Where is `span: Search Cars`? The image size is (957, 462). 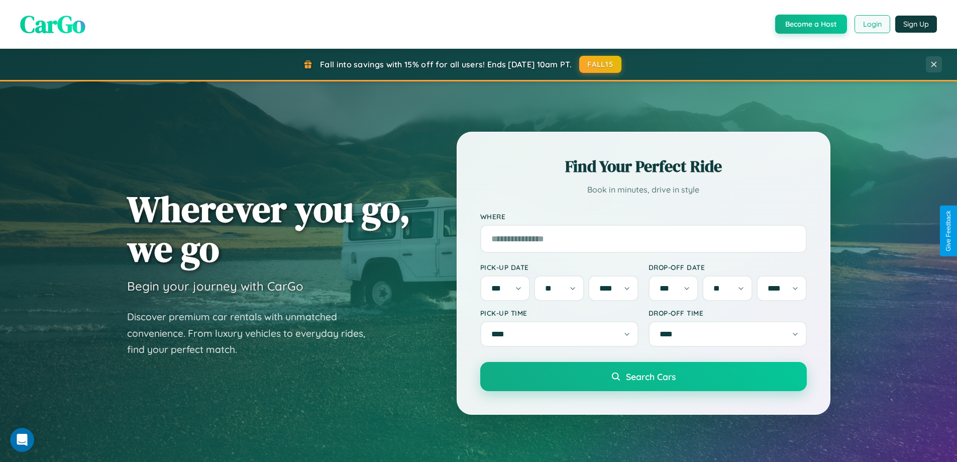
span: Search Cars is located at coordinates (651, 376).